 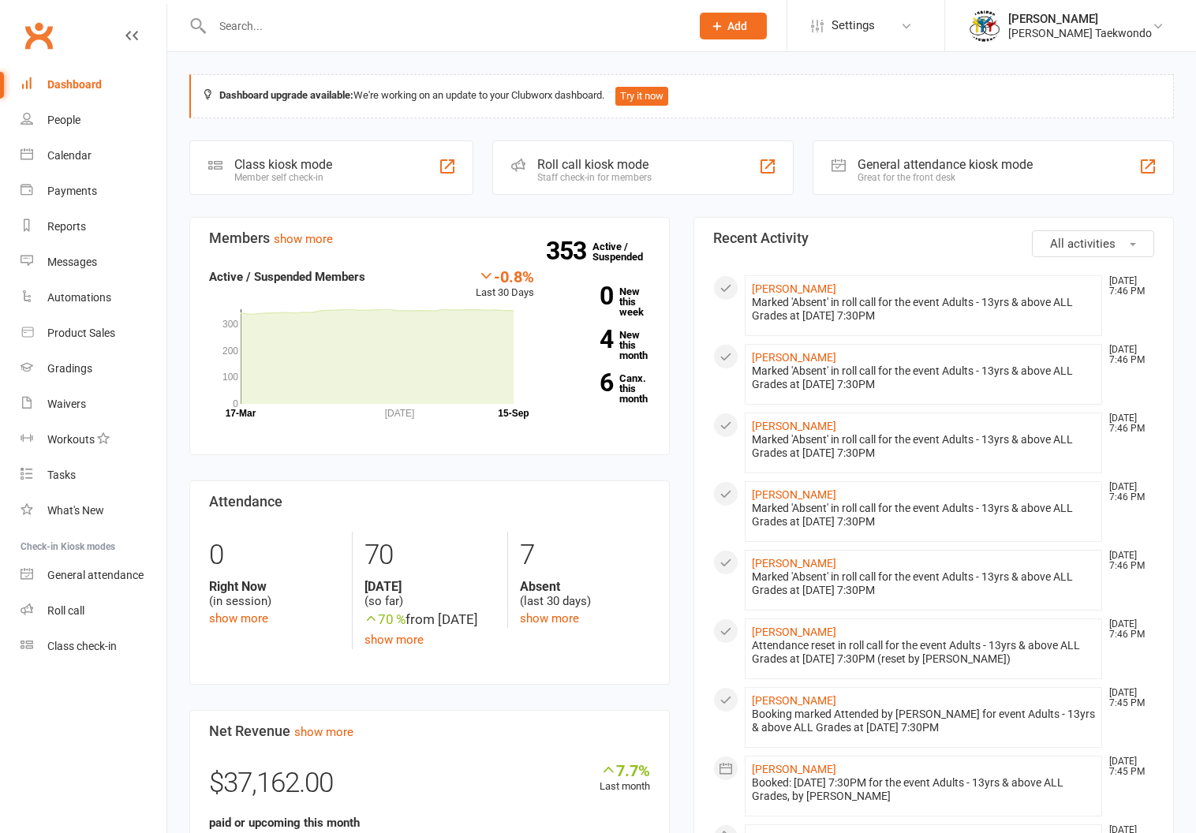 What do you see at coordinates (275, 555) in the screenshot?
I see `div: 0` at bounding box center [275, 555].